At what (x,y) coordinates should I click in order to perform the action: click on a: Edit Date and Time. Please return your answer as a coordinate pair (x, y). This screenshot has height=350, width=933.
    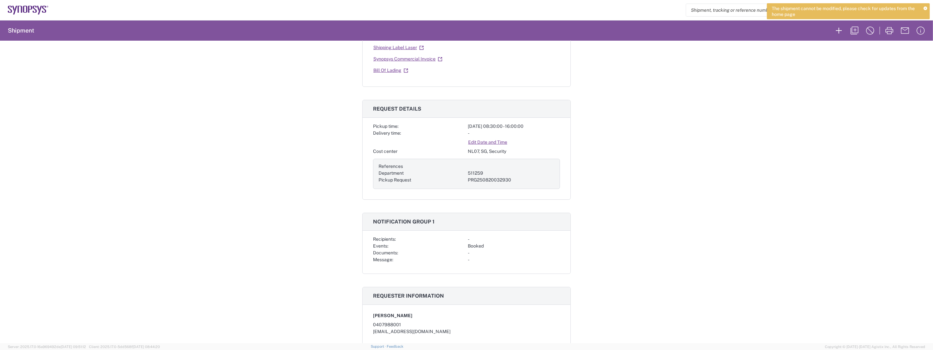
    Looking at the image, I should click on (487, 142).